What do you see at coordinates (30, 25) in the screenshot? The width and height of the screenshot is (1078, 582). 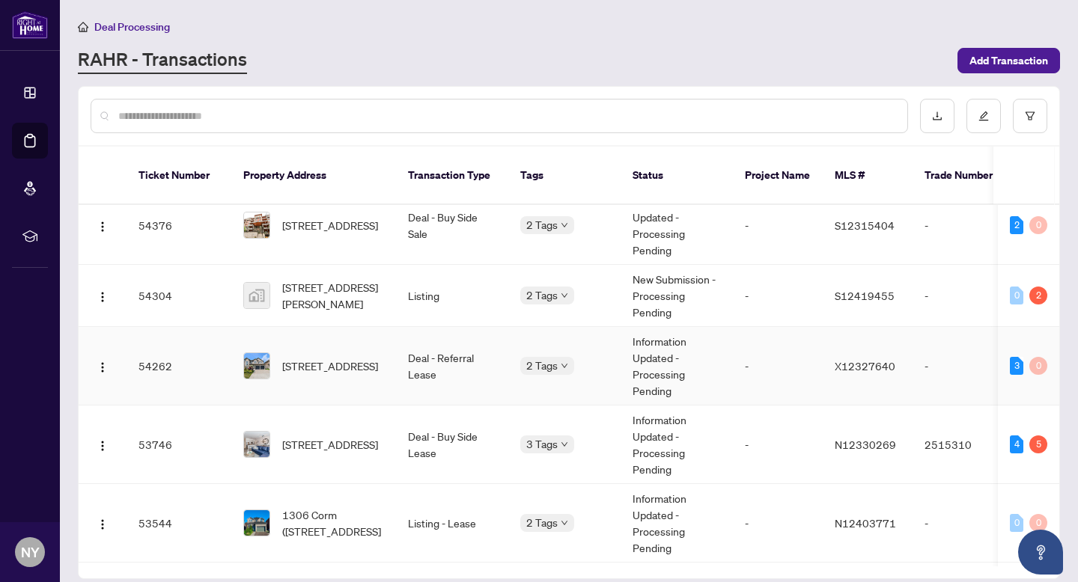 I see `img: logo` at bounding box center [30, 25].